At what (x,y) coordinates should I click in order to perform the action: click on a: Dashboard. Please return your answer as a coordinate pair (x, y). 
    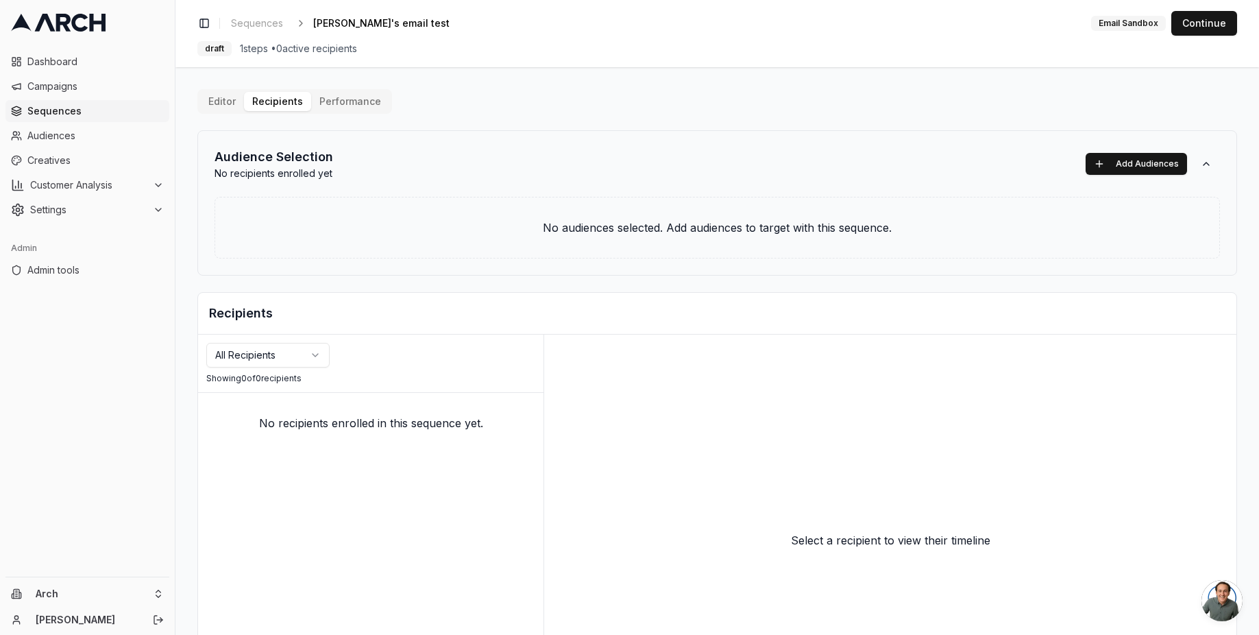
    Looking at the image, I should click on (87, 62).